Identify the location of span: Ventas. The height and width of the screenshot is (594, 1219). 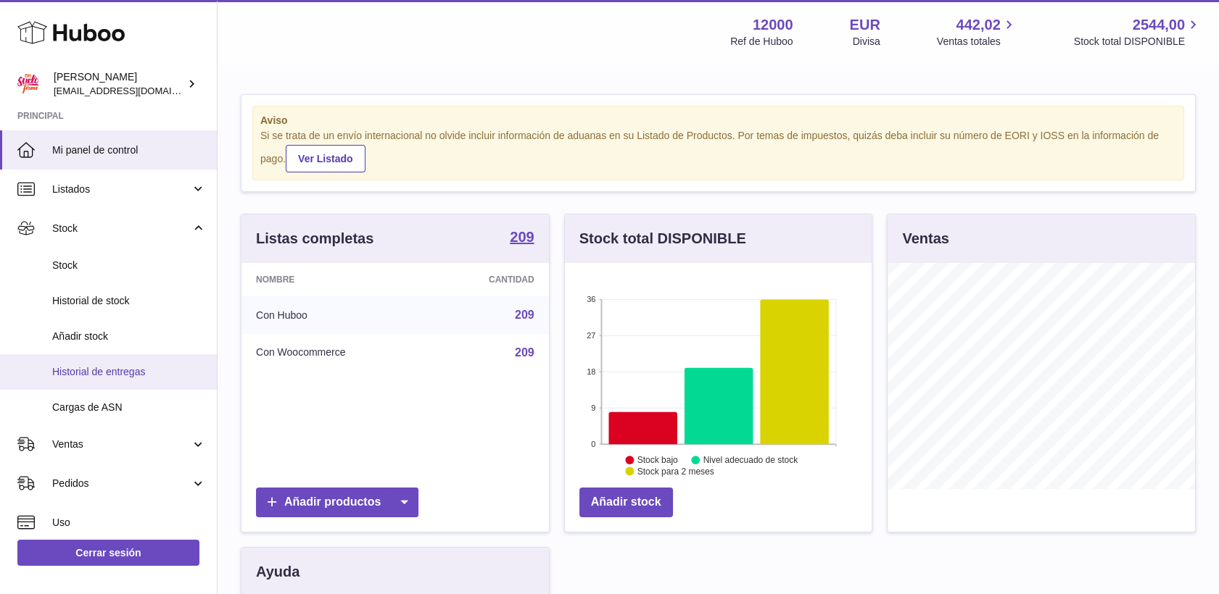
(121, 444).